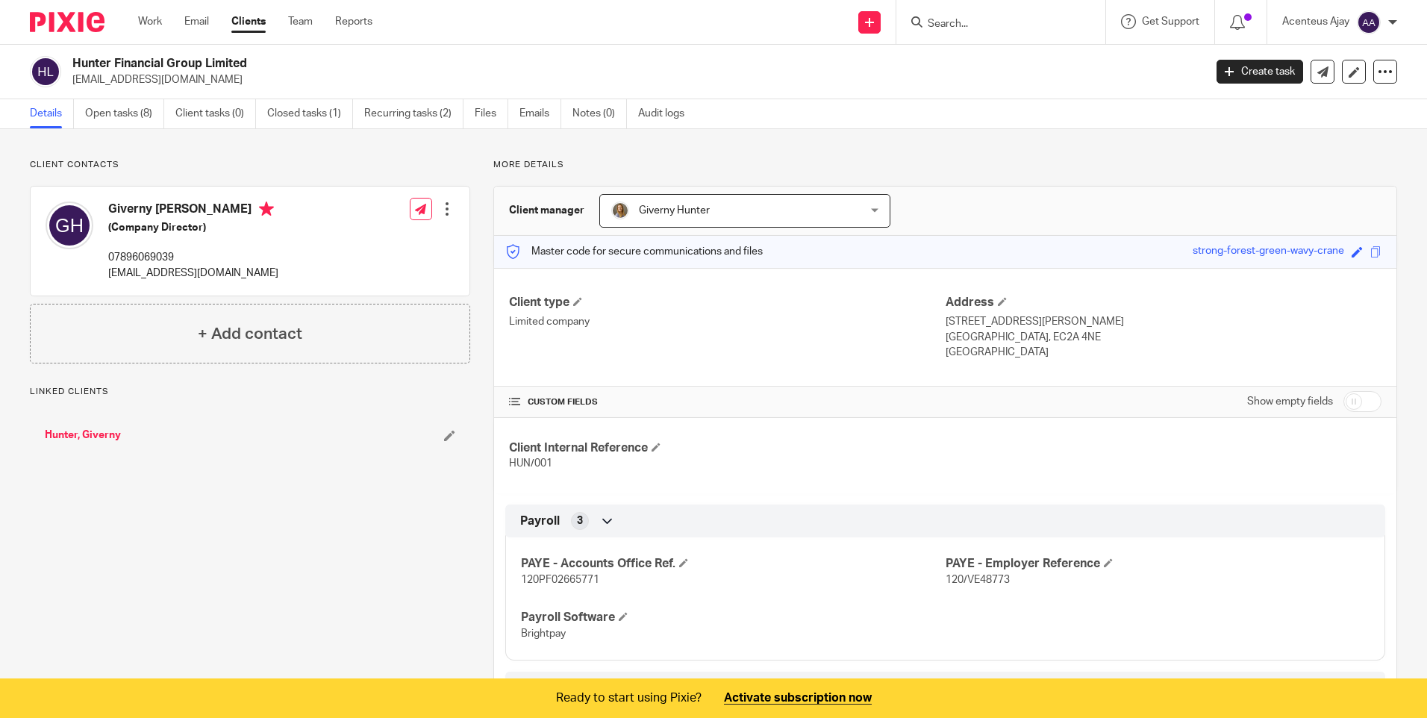 This screenshot has height=718, width=1427. Describe the element at coordinates (1171, 22) in the screenshot. I see `span: Get Support` at that location.